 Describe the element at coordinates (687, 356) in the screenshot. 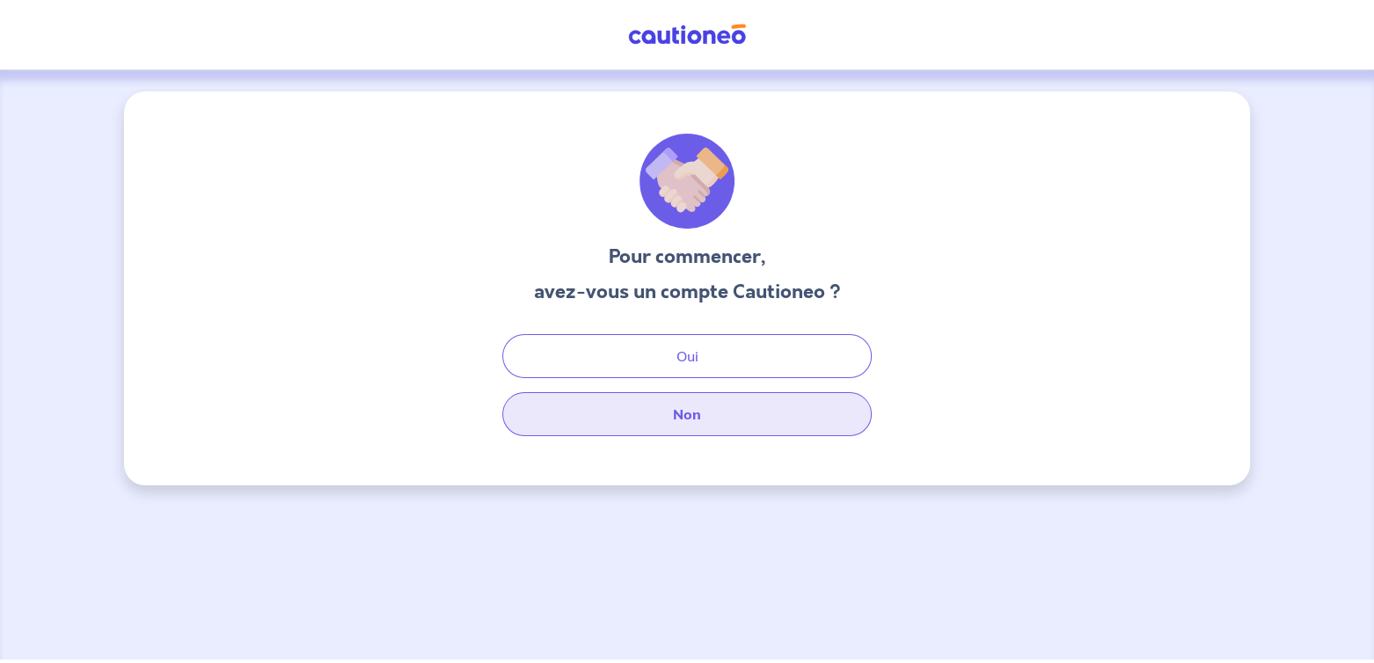

I see `button: Oui` at that location.